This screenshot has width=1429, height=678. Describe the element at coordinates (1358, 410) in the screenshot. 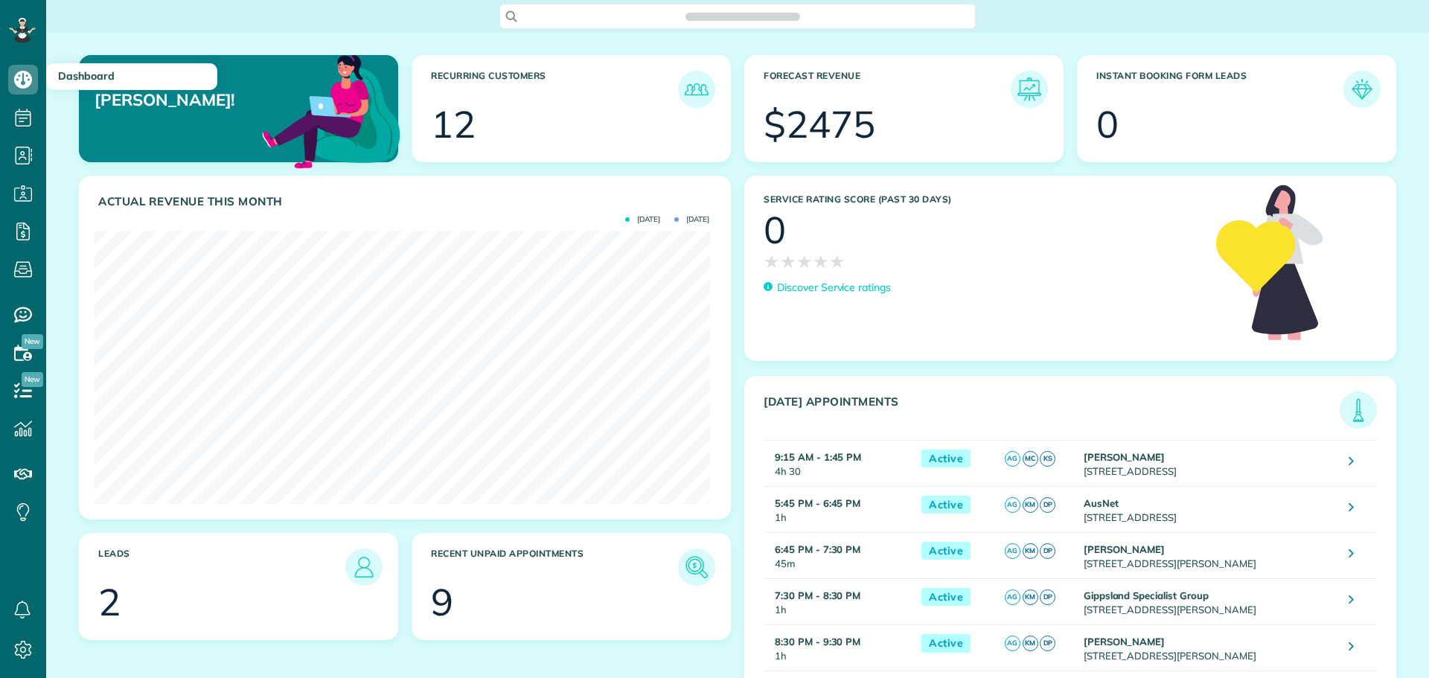

I see `img: icon_todays_appointments-901f7ab196bb0bea1936b74009e4eb5ffbc2d2711fa7634e0d609ed5ef32b18b.png` at that location.